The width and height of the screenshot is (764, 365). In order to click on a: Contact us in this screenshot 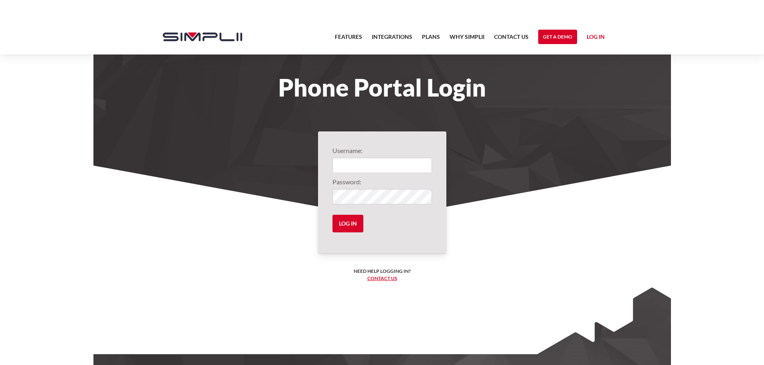, I will do `click(382, 278)`.